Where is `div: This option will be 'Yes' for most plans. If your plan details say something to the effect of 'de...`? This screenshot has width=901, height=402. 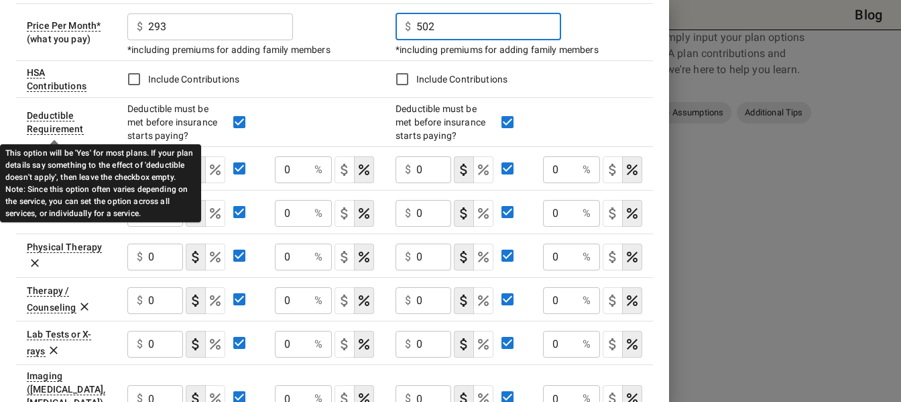 div: This option will be 'Yes' for most plans. If your plan details say something to the effect of 'de... is located at coordinates (55, 122).